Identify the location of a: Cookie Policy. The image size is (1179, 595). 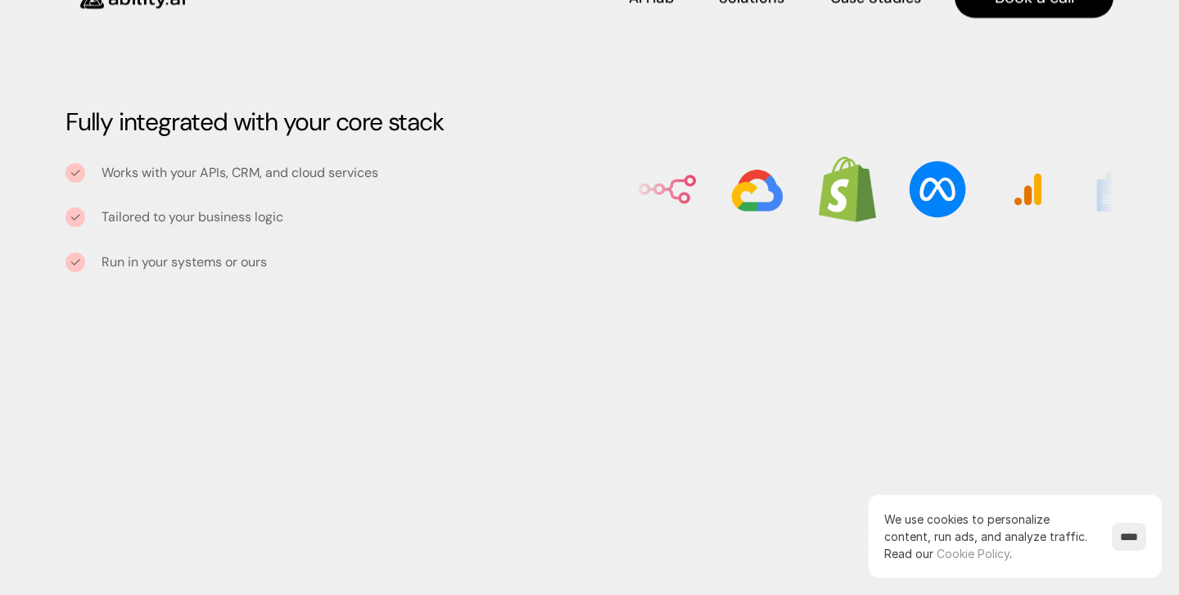
(973, 553).